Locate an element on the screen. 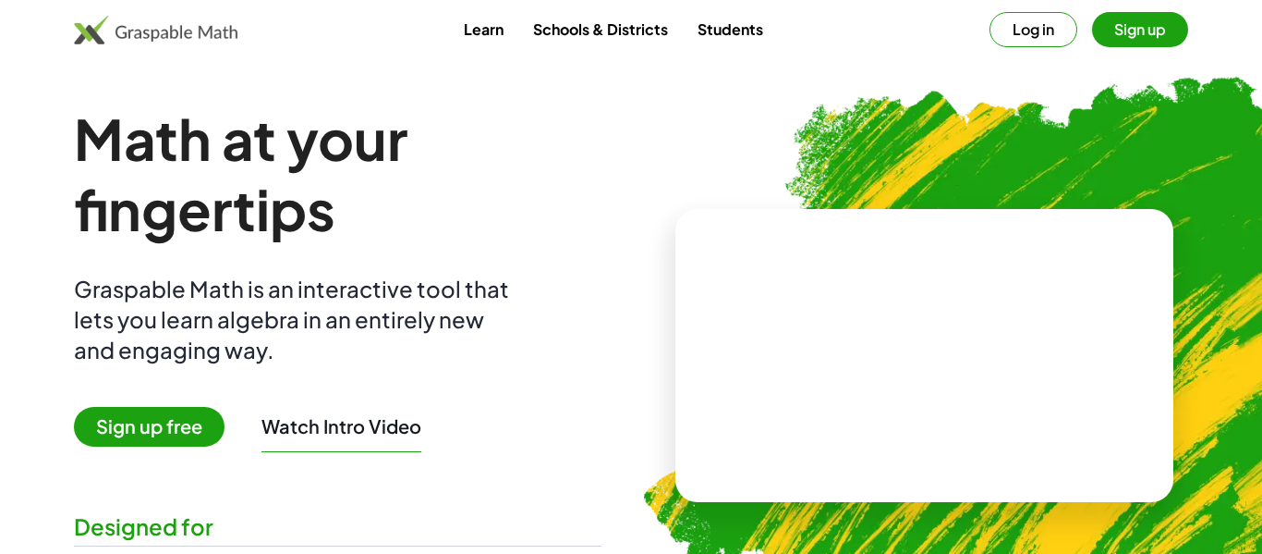 This screenshot has width=1262, height=554. span: Sign up free is located at coordinates (149, 426).